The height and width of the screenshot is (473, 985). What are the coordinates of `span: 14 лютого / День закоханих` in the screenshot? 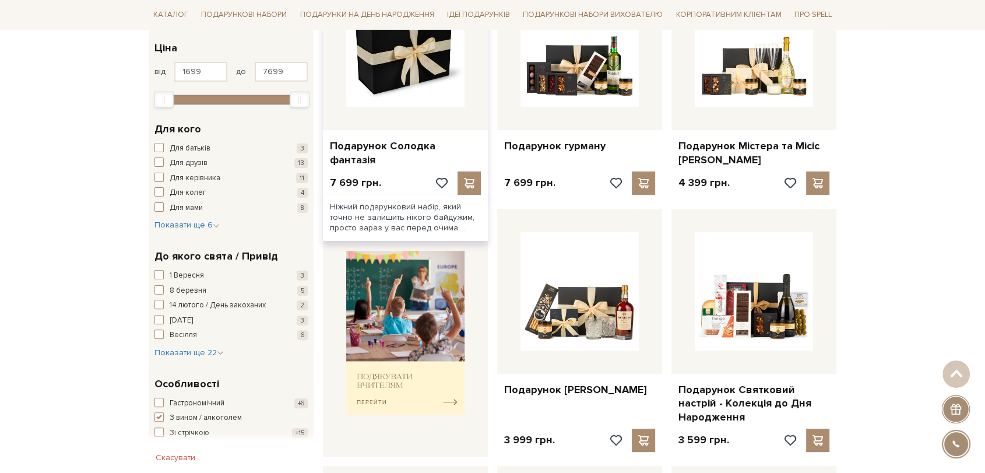 It's located at (217, 306).